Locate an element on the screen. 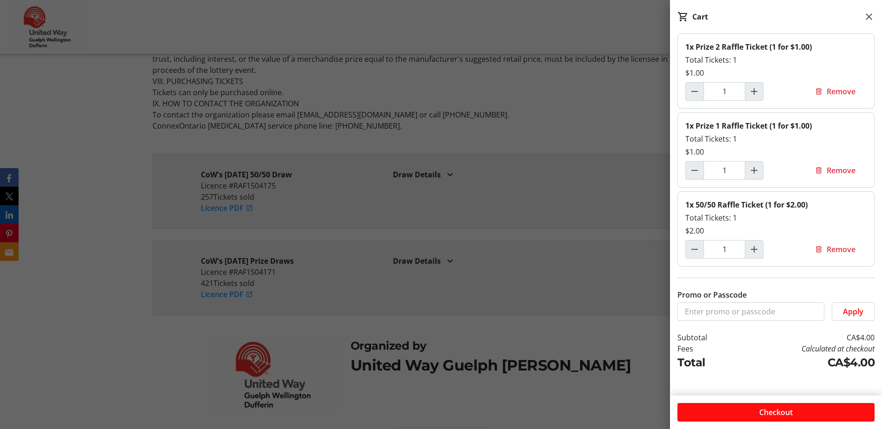 Image resolution: width=882 pixels, height=429 pixels. input: Prize 2 Raffle Ticket (1 for $1.00) Quantity is located at coordinates (724, 92).